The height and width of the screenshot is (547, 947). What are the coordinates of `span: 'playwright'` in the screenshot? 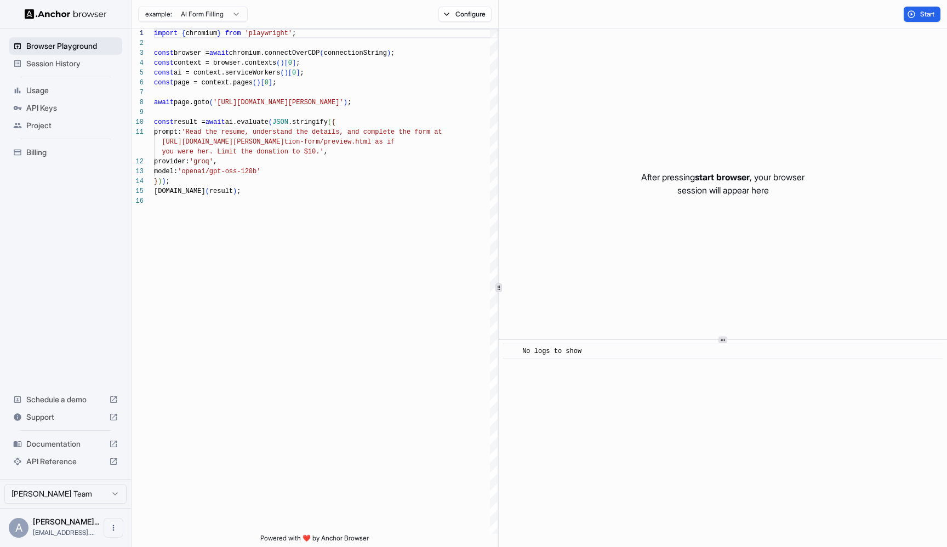 It's located at (268, 33).